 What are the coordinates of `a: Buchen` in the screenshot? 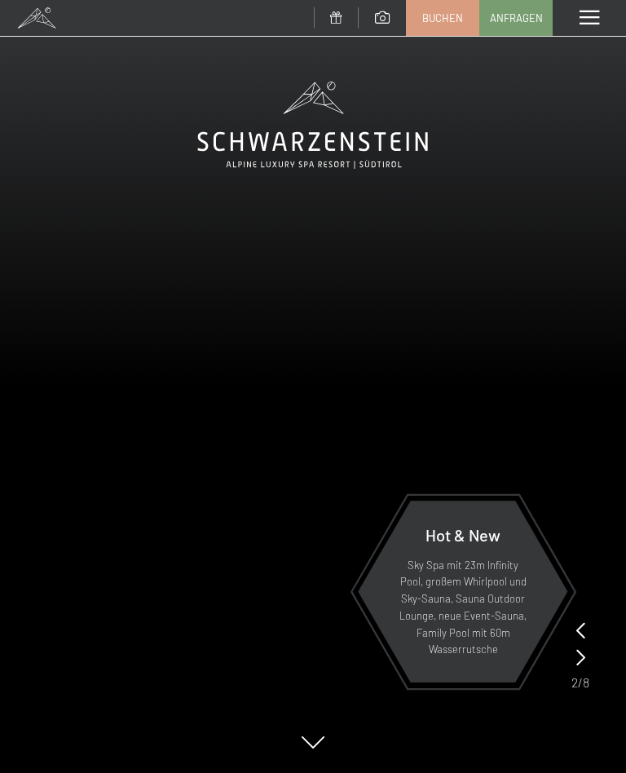 It's located at (443, 18).